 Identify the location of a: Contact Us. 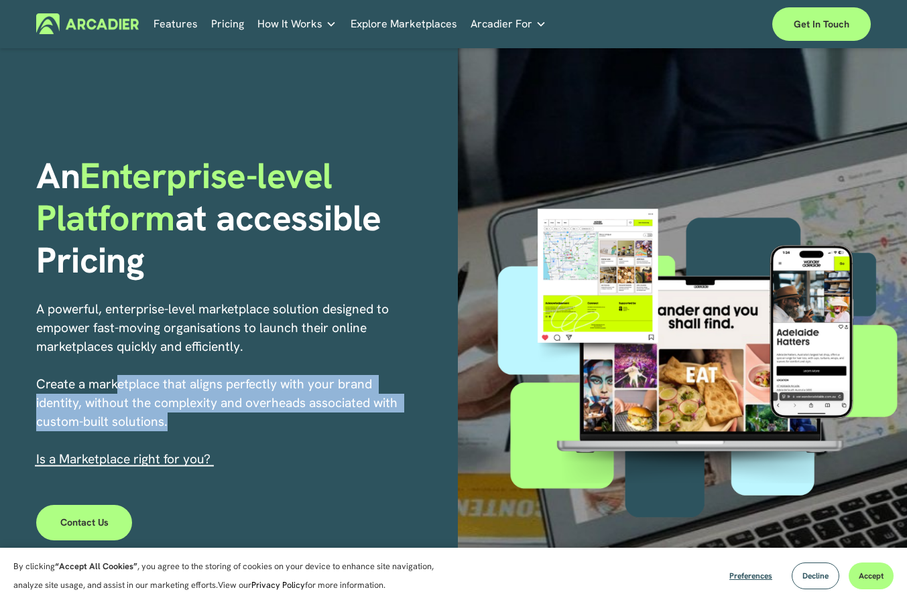
(84, 523).